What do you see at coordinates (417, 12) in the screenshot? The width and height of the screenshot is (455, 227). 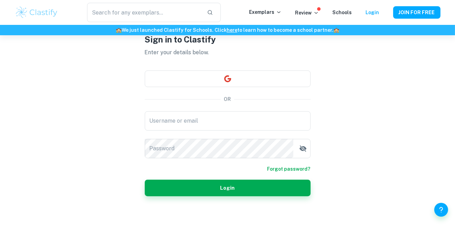 I see `a: JOIN FOR FREE` at bounding box center [417, 12].